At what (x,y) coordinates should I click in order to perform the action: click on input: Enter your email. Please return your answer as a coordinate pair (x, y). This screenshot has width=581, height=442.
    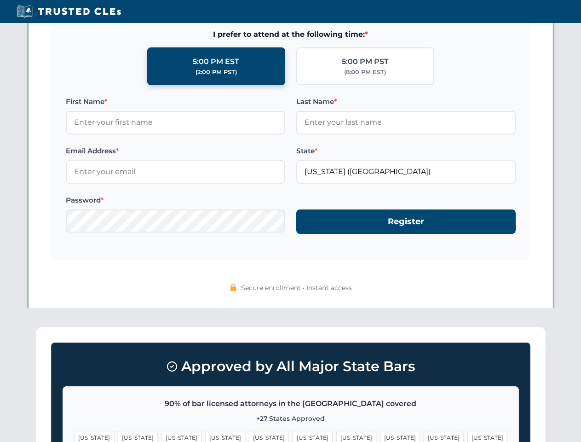
    Looking at the image, I should click on (175, 172).